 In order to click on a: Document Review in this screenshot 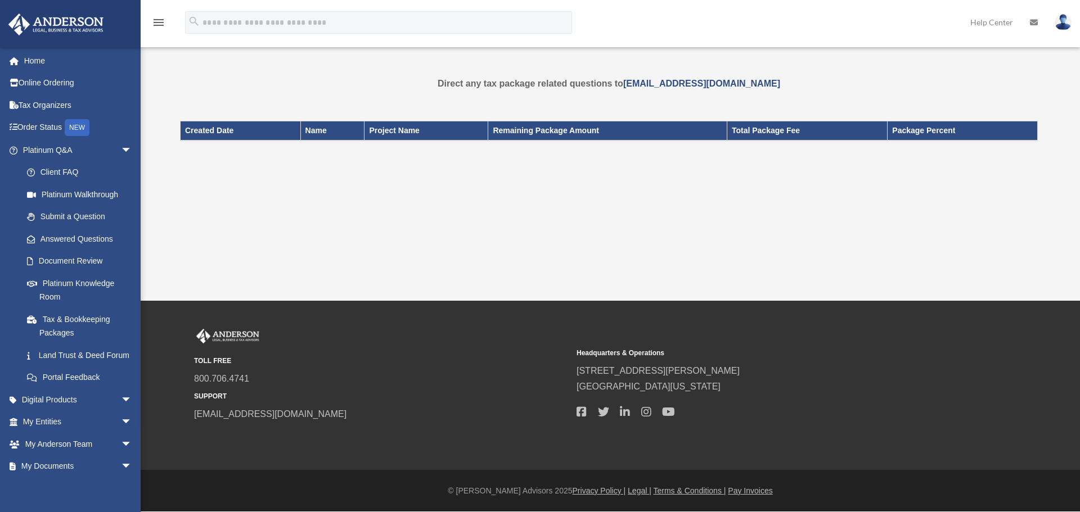, I will do `click(82, 262)`.